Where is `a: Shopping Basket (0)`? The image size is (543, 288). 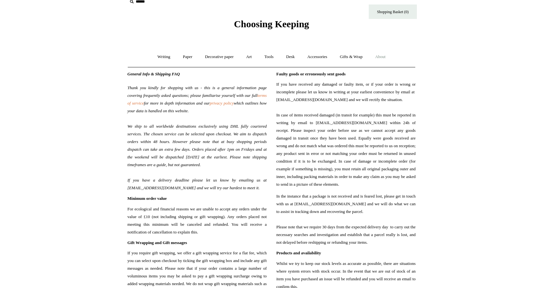 a: Shopping Basket (0) is located at coordinates (392, 12).